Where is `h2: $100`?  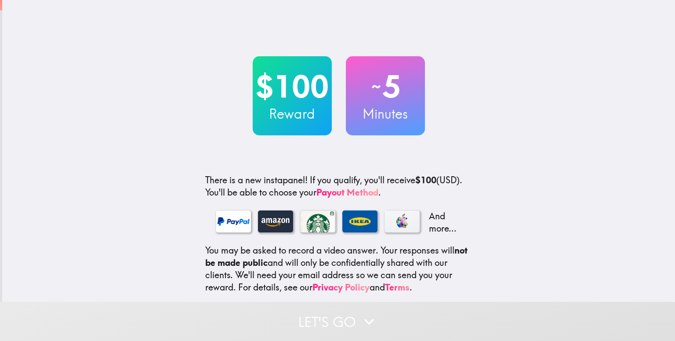 h2: $100 is located at coordinates (292, 87).